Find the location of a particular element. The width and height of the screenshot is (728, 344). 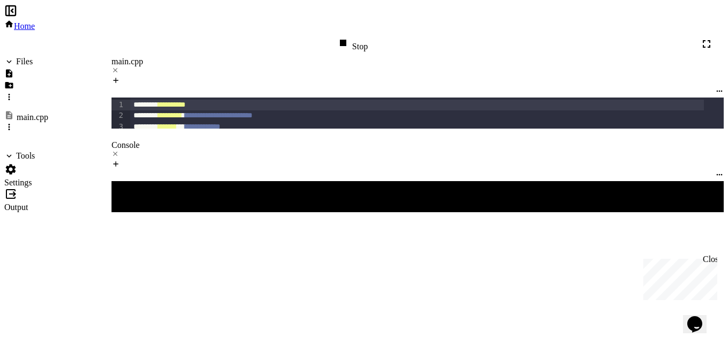

div: Tools is located at coordinates (25, 156).